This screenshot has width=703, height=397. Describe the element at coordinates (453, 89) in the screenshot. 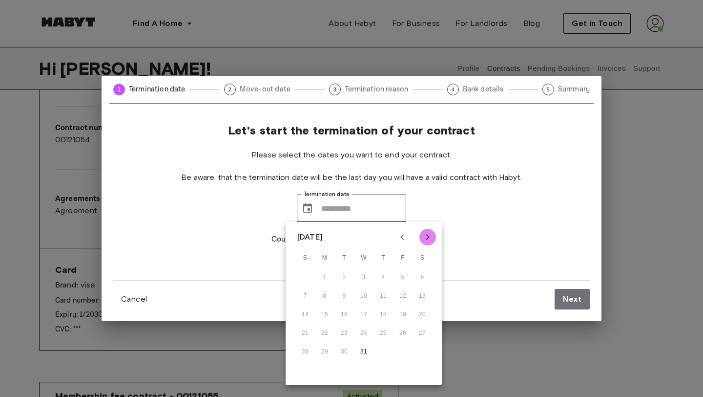

I see `text: 4` at that location.